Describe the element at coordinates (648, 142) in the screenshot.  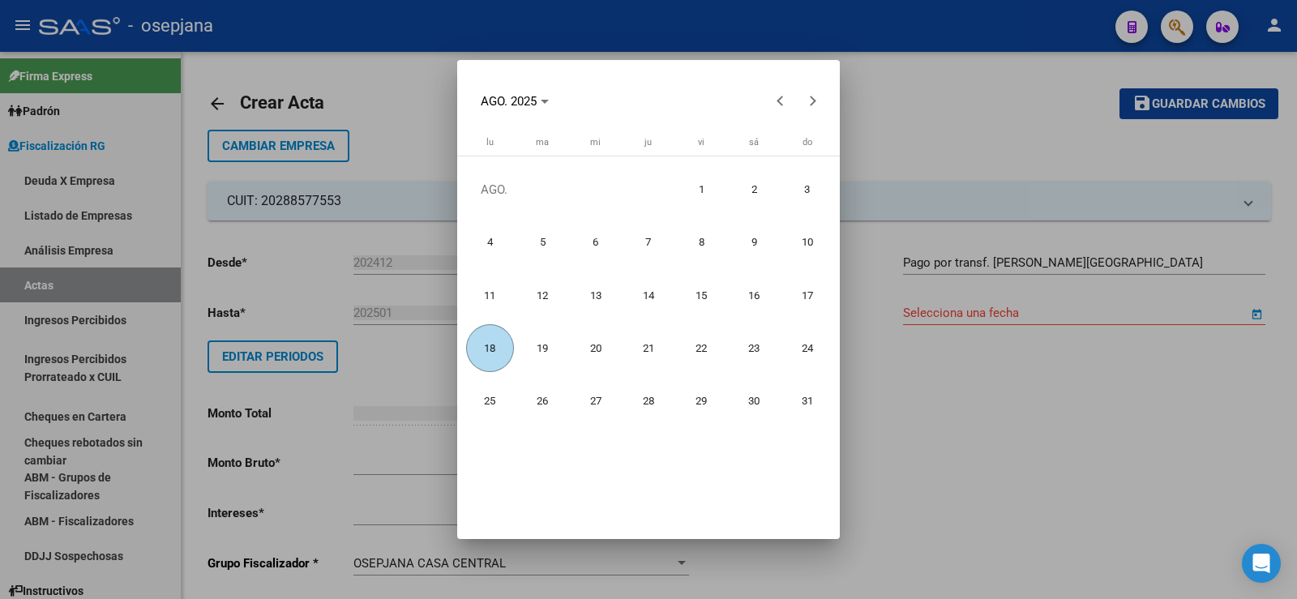
I see `span: ju` at that location.